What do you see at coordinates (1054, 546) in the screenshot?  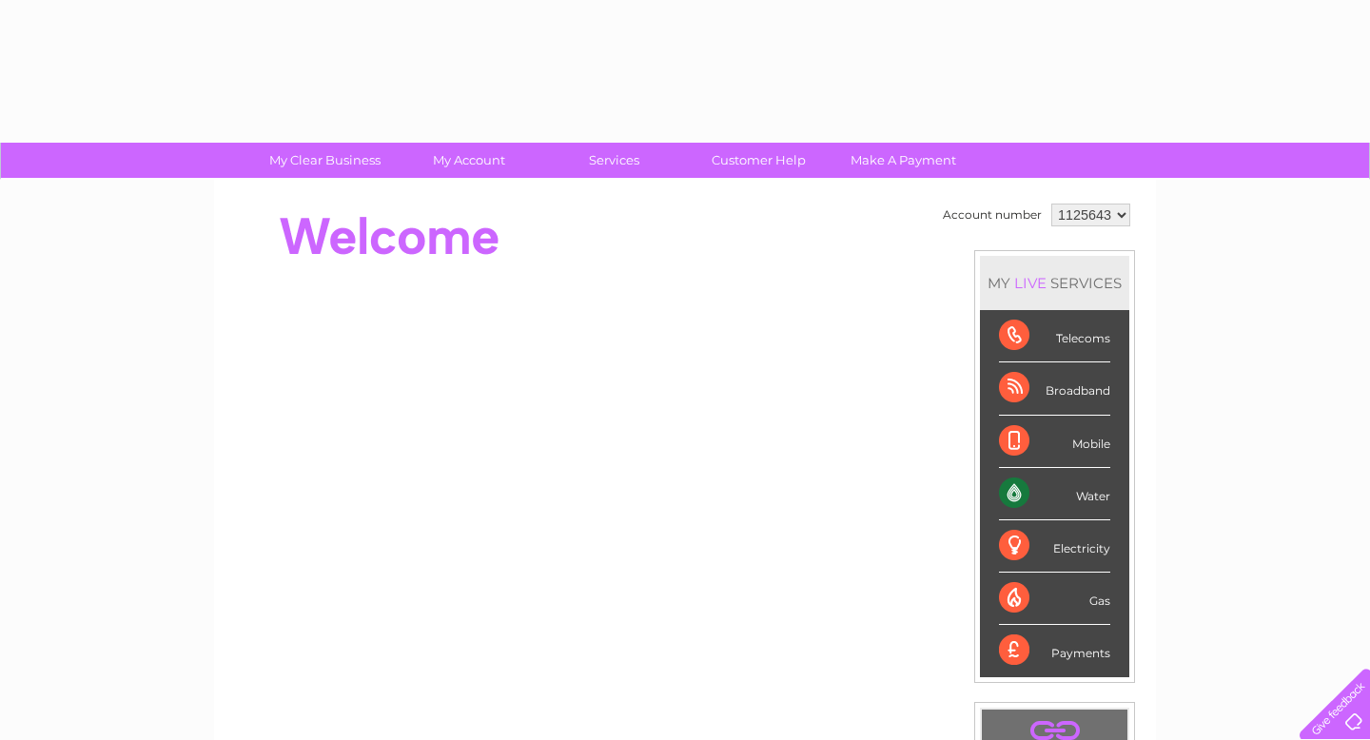 I see `div: Electricity` at bounding box center [1054, 546].